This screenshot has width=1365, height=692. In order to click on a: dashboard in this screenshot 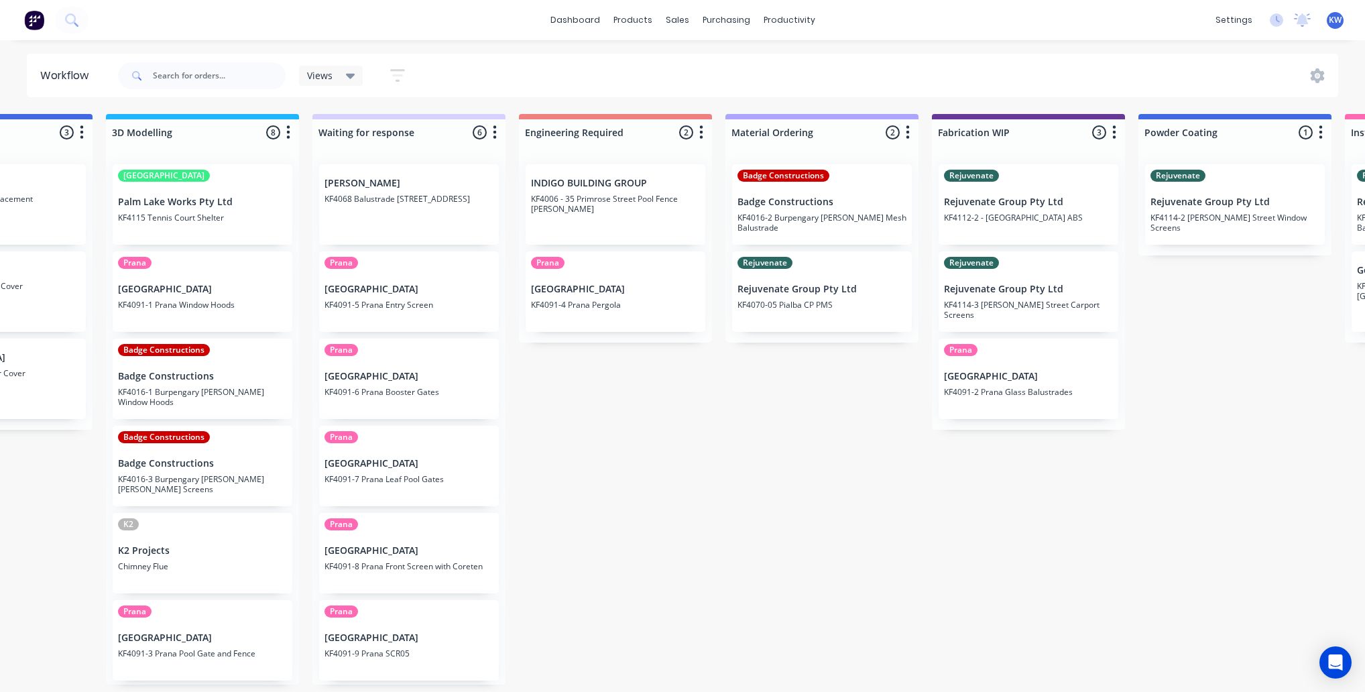, I will do `click(575, 20)`.